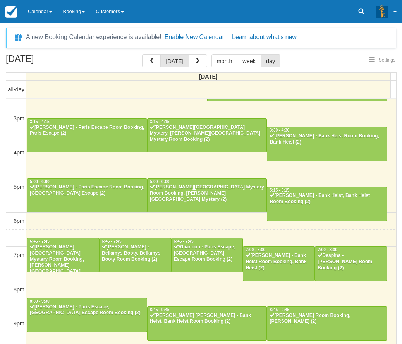 This screenshot has width=402, height=344. Describe the element at coordinates (270, 61) in the screenshot. I see `button: day` at that location.